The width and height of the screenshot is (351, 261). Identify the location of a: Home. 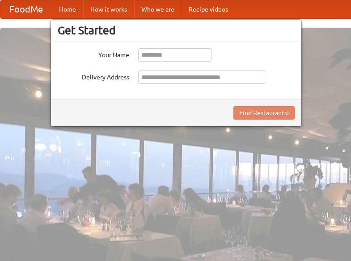
(67, 9).